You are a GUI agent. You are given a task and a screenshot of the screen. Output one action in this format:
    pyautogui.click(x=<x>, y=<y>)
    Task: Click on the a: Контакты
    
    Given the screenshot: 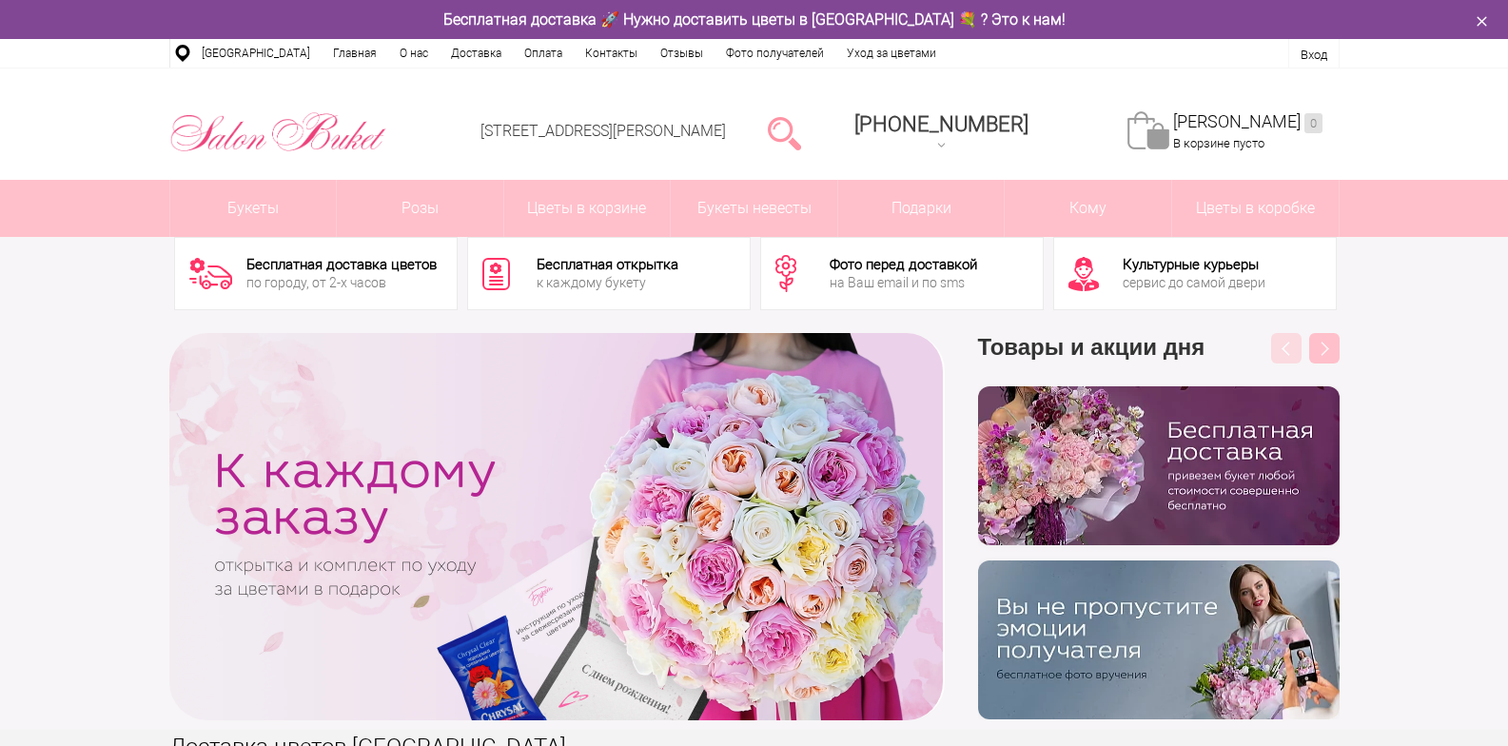 What is the action you would take?
    pyautogui.click(x=611, y=53)
    